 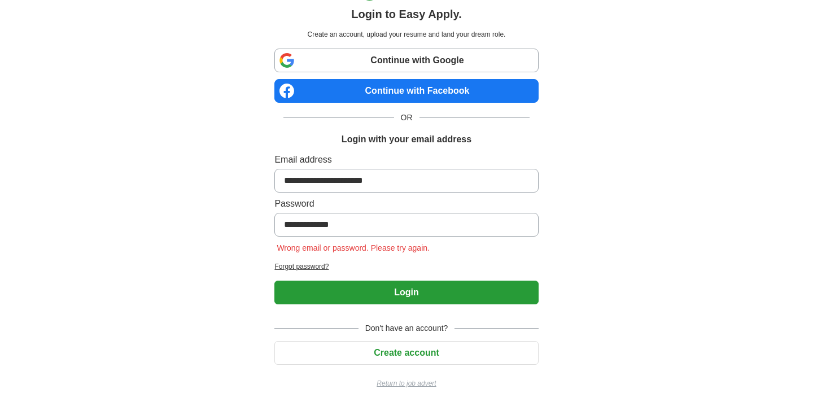 I want to click on h2: Forgot password?, so click(x=406, y=267).